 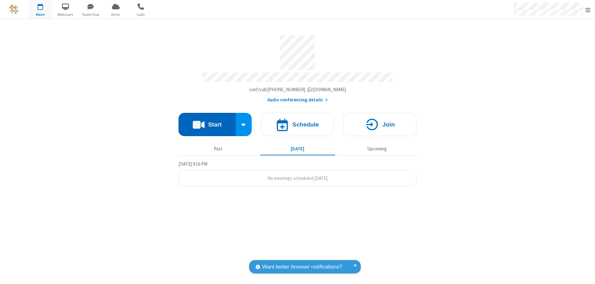 I want to click on span: Want better browser notifications?, so click(x=302, y=267).